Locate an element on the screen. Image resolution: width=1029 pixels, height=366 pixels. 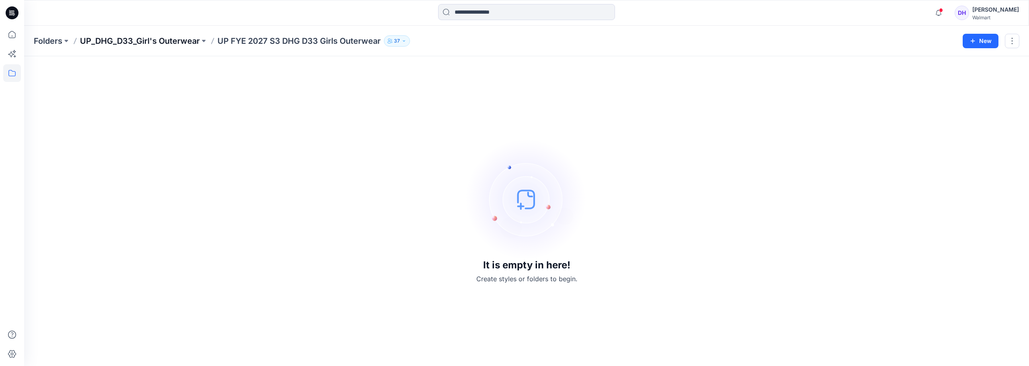
p: Create styles or folders to begin. is located at coordinates (526, 279).